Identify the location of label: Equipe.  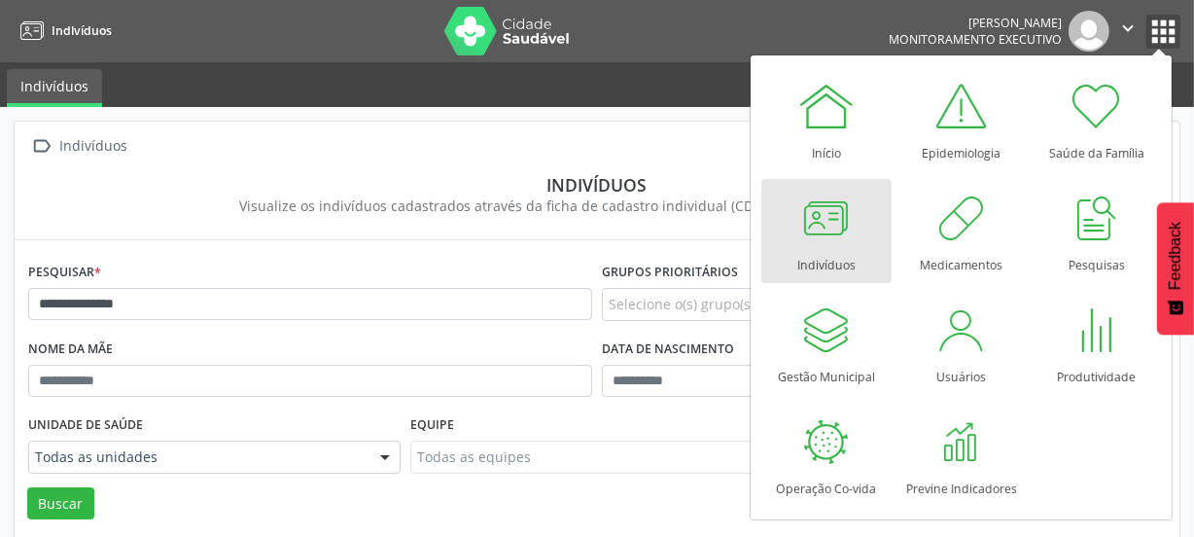
(432, 425).